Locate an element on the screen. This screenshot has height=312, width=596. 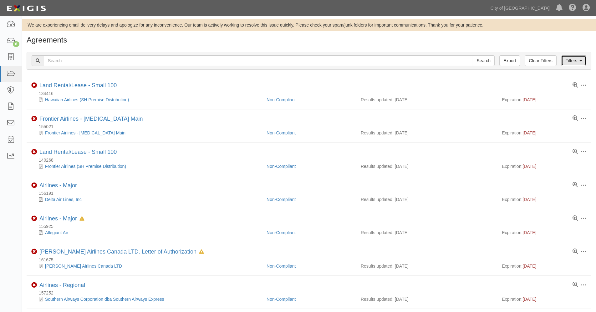
a: Export is located at coordinates (509, 61).